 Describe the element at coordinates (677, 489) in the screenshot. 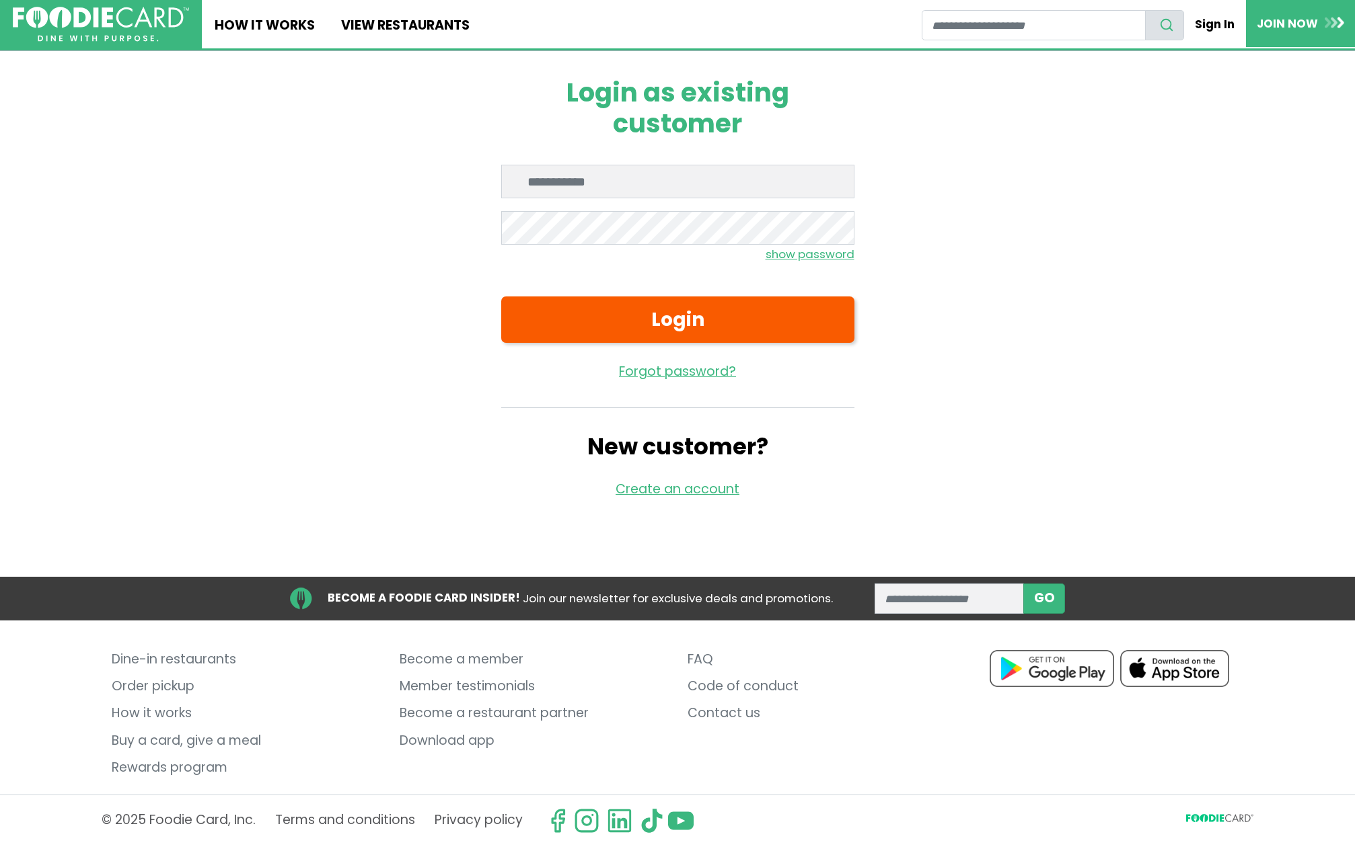

I see `a: Create an account` at that location.